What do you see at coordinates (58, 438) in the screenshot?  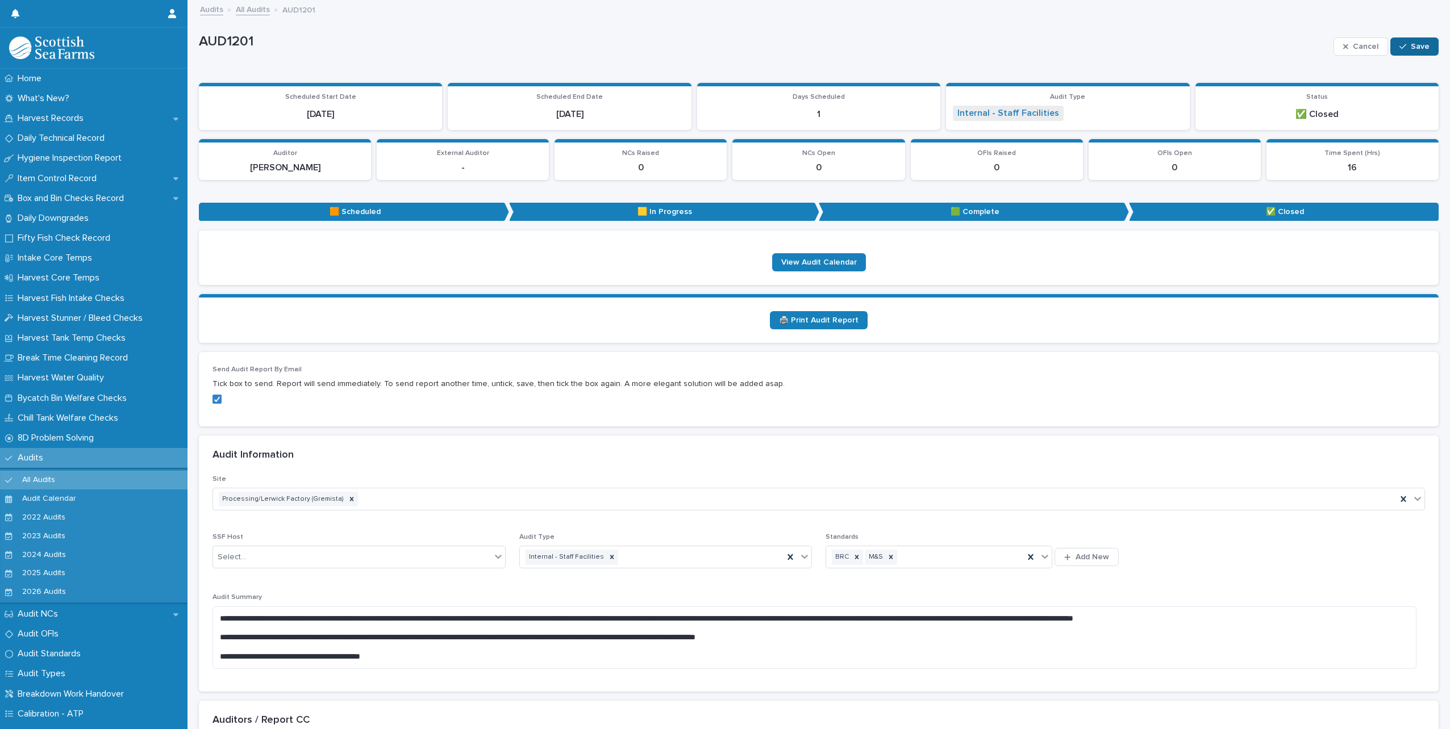 I see `p: 8D Problem Solving` at bounding box center [58, 438].